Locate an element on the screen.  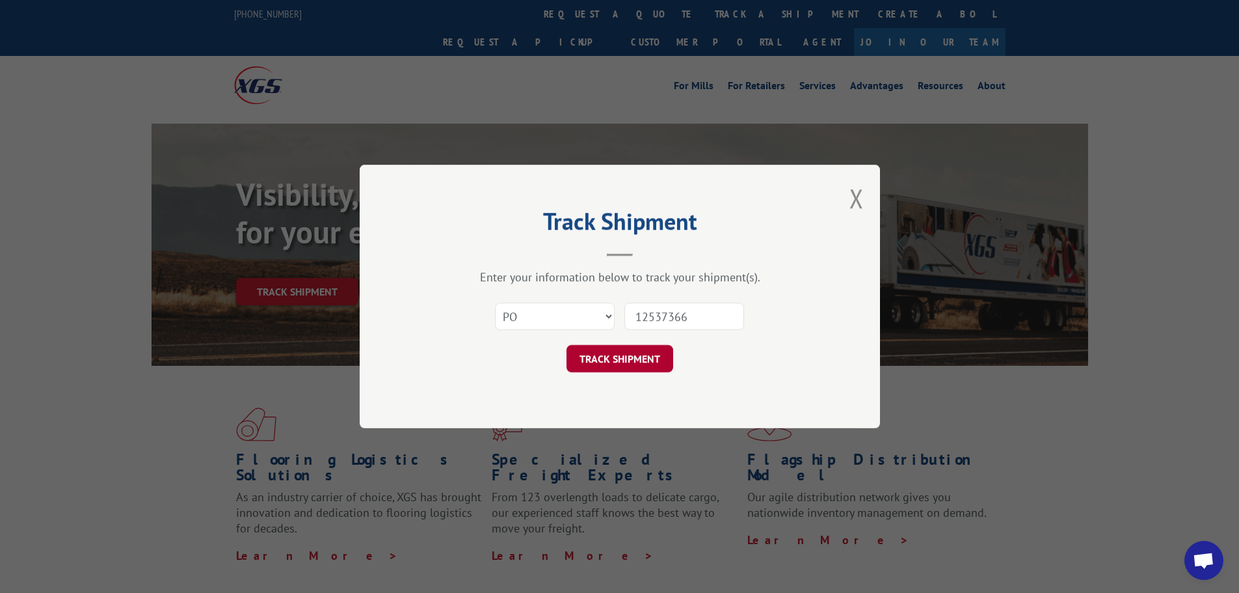
div: Enter your information below to track your shipment(s). is located at coordinates (620, 276).